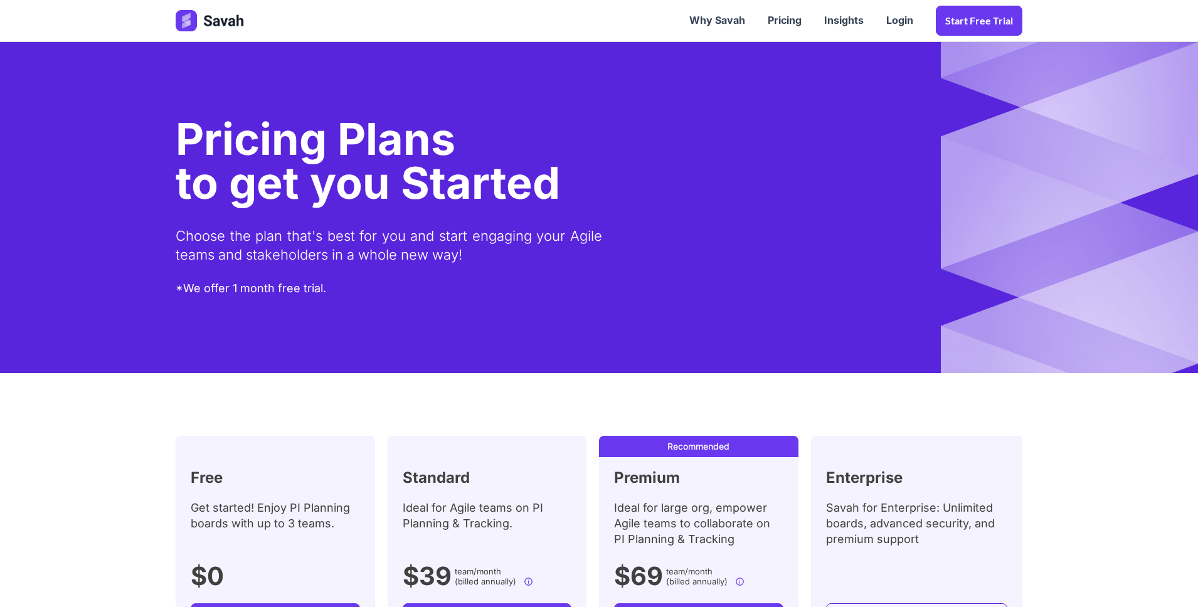 Image resolution: width=1198 pixels, height=607 pixels. I want to click on h2: Enterprise, so click(864, 478).